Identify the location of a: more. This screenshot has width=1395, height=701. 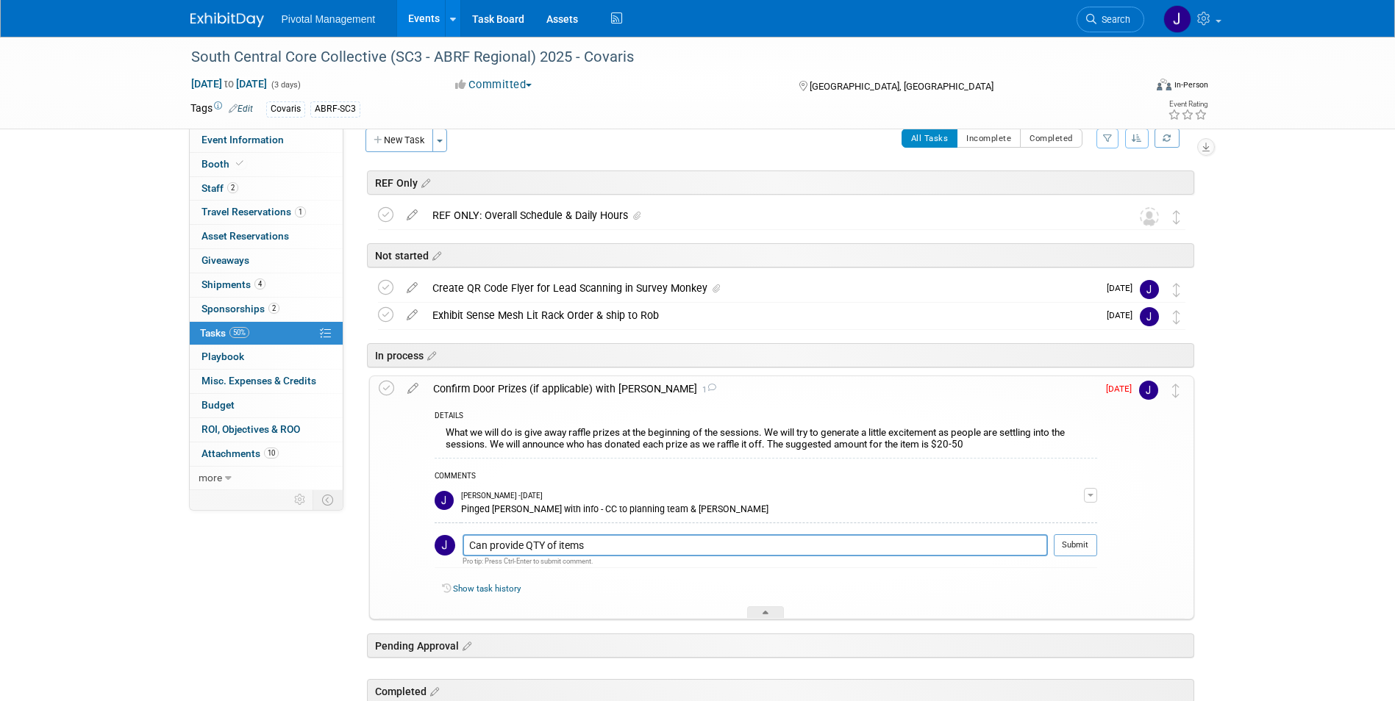
(266, 479).